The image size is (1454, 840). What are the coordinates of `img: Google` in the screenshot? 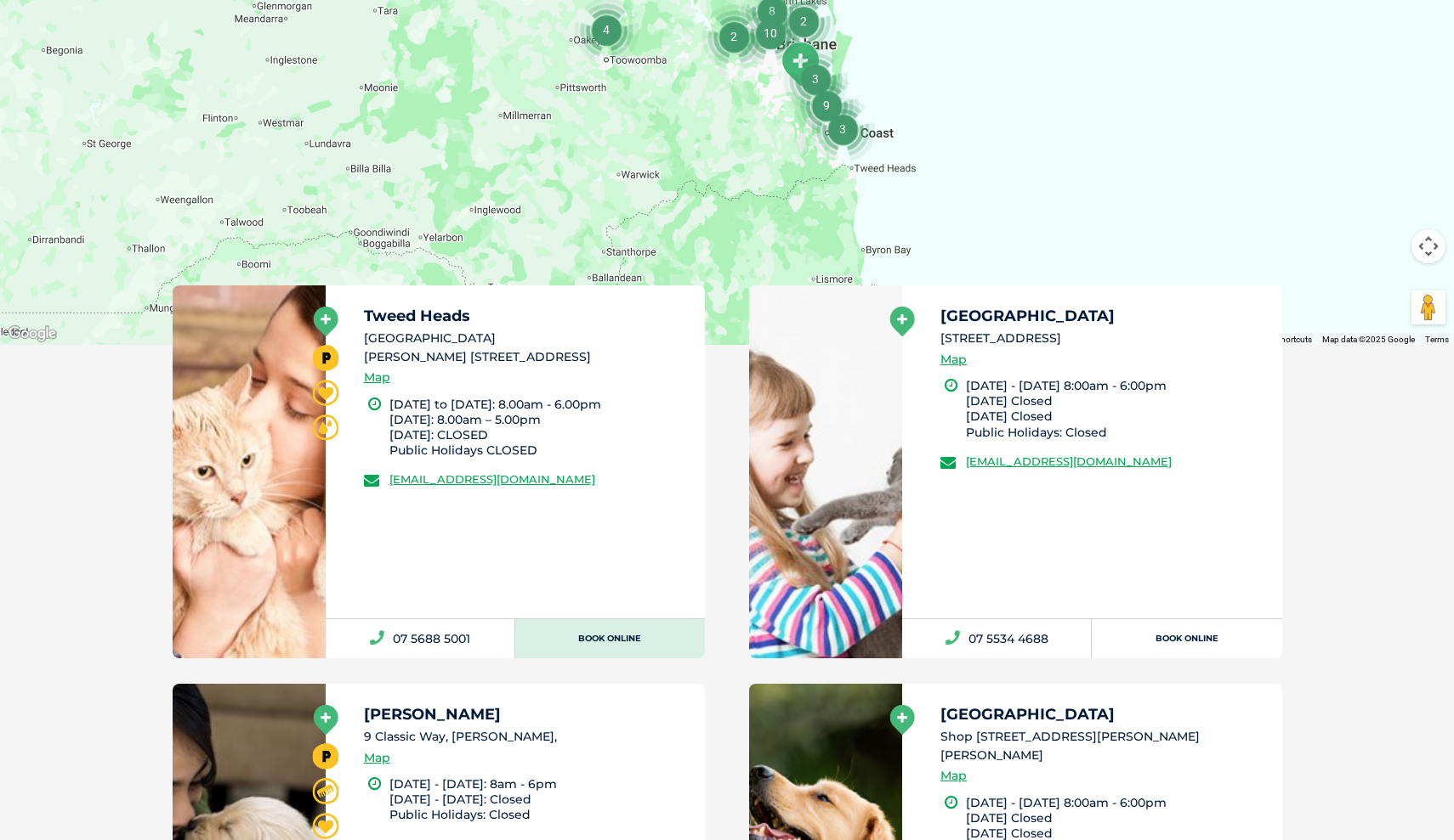 It's located at (32, 334).